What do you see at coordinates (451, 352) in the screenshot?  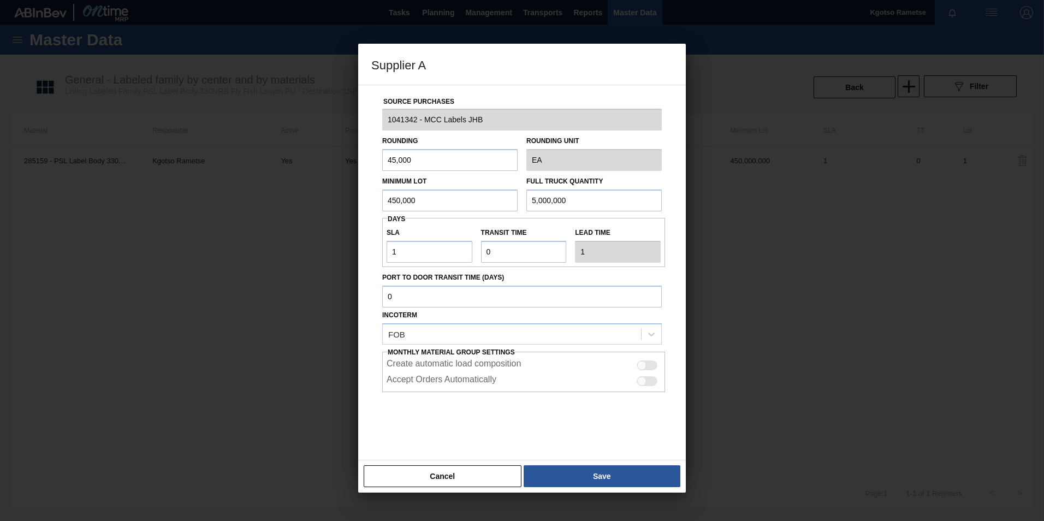 I see `span: Monthly Material Group Settings` at bounding box center [451, 352].